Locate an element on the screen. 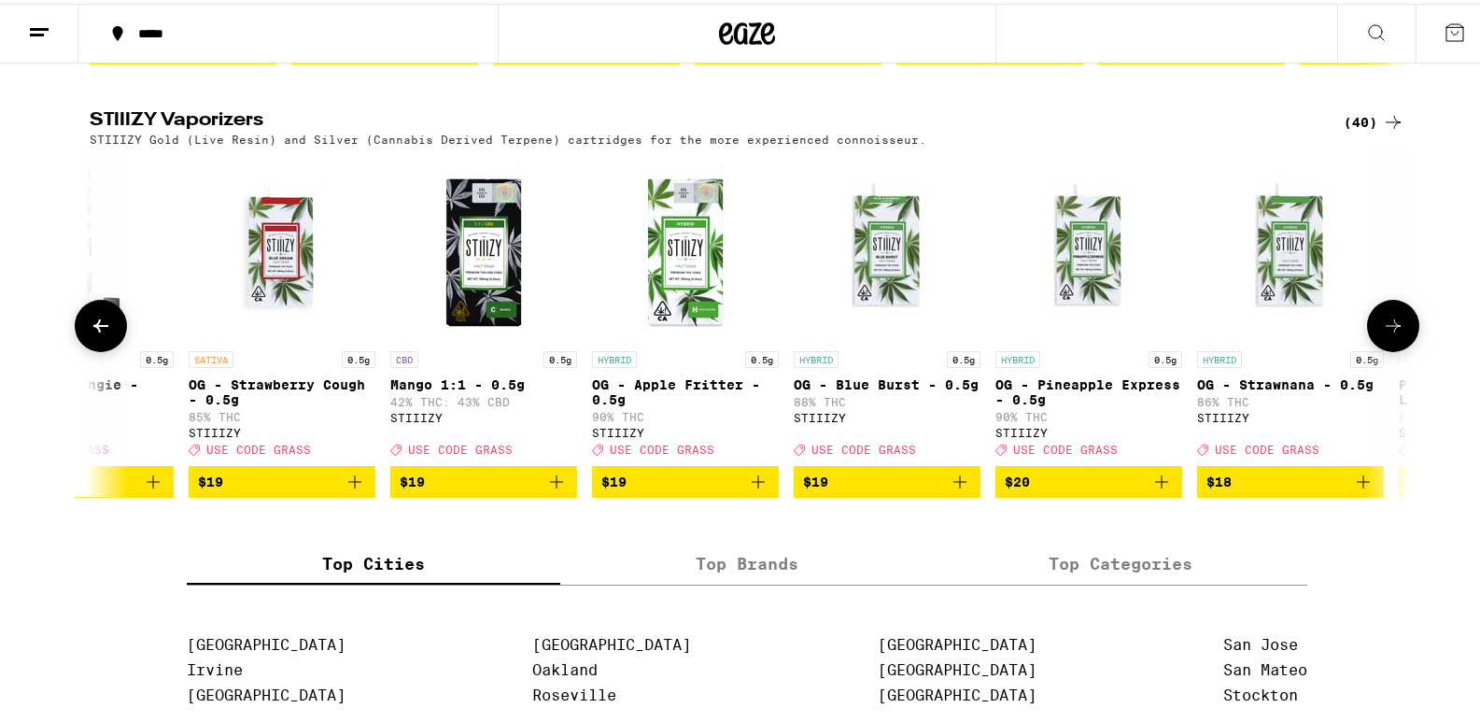 This screenshot has width=1480, height=722. p: OG - Strawnana - 0.5g is located at coordinates (1290, 381).